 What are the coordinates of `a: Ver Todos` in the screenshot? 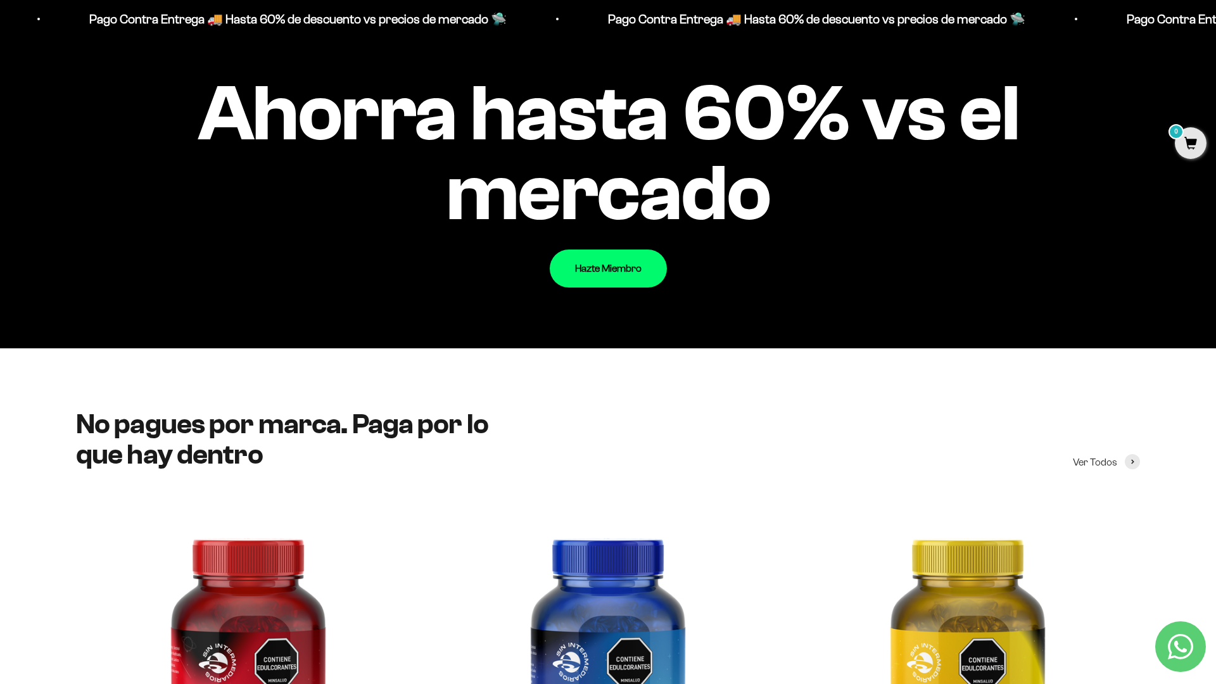 It's located at (1107, 462).